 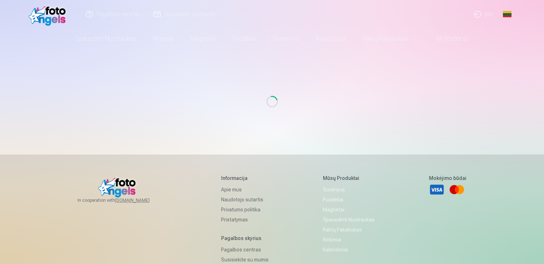 What do you see at coordinates (245, 199) in the screenshot?
I see `a: Naudotojo sutartis` at bounding box center [245, 199].